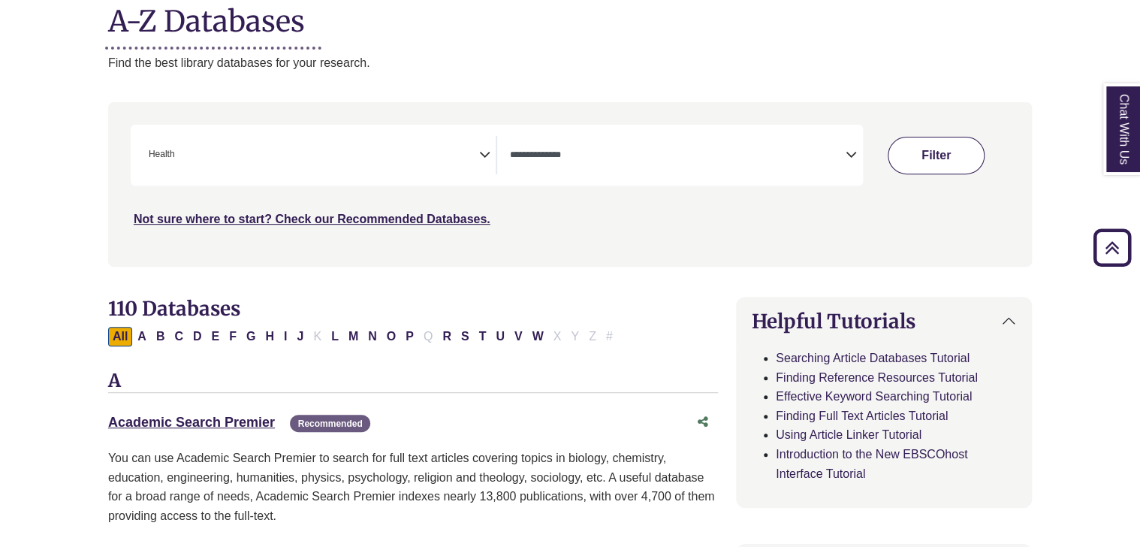  I want to click on button: Filter Results B, so click(161, 336).